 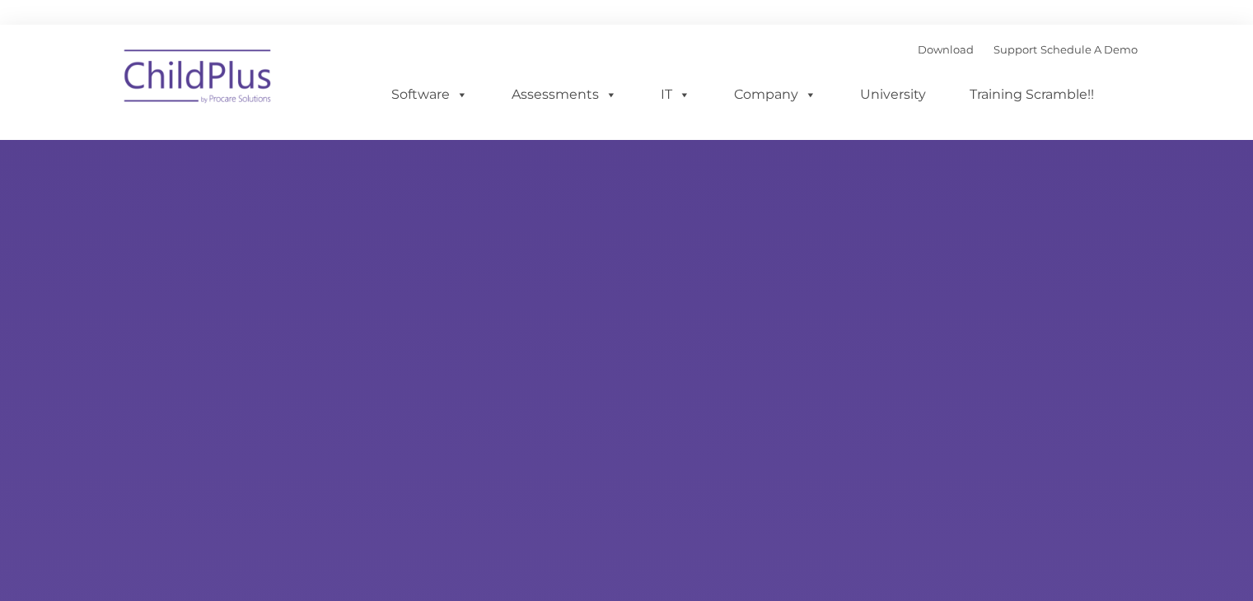 What do you see at coordinates (675, 95) in the screenshot?
I see `a: IT` at bounding box center [675, 95].